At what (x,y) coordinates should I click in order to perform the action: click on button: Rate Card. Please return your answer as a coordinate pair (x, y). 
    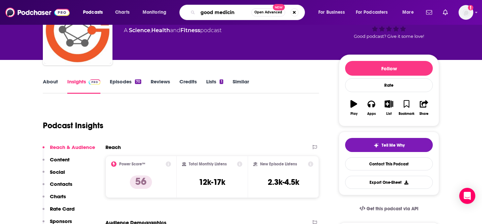
    Looking at the image, I should click on (59, 212).